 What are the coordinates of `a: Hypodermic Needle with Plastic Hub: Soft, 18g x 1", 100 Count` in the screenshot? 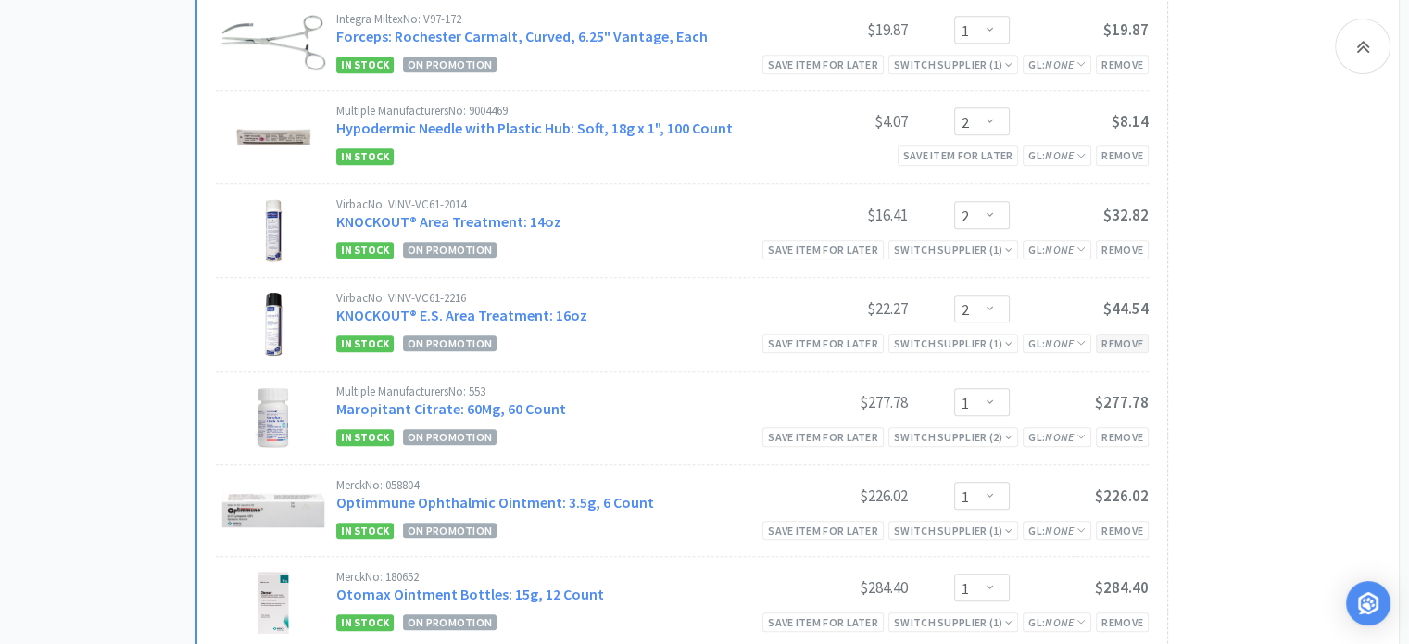 It's located at (534, 128).